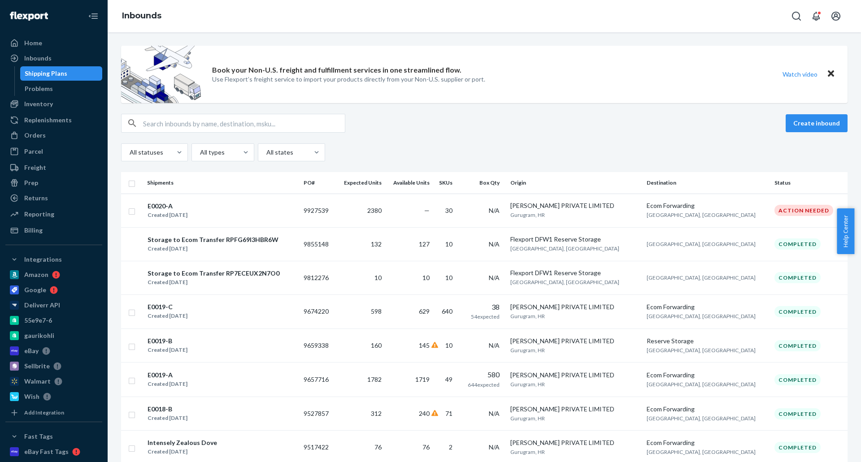 Image resolution: width=861 pixels, height=462 pixels. What do you see at coordinates (38, 321) in the screenshot?
I see `div: 55e9e7-6` at bounding box center [38, 321].